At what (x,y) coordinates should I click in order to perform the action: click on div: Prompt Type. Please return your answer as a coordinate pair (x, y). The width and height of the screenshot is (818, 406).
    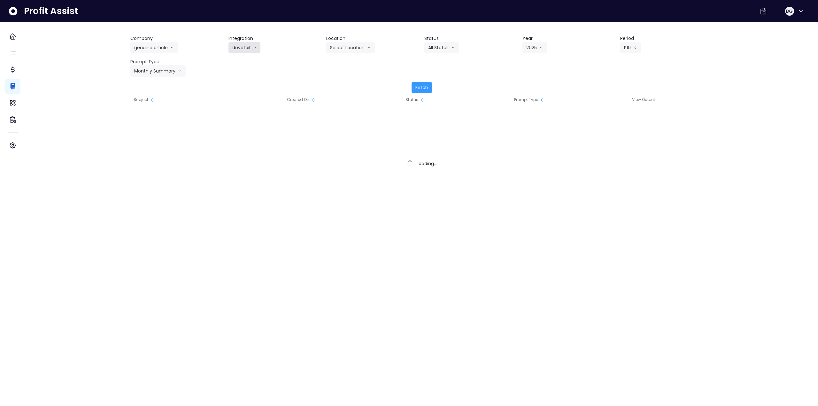
    Looking at the image, I should click on (529, 100).